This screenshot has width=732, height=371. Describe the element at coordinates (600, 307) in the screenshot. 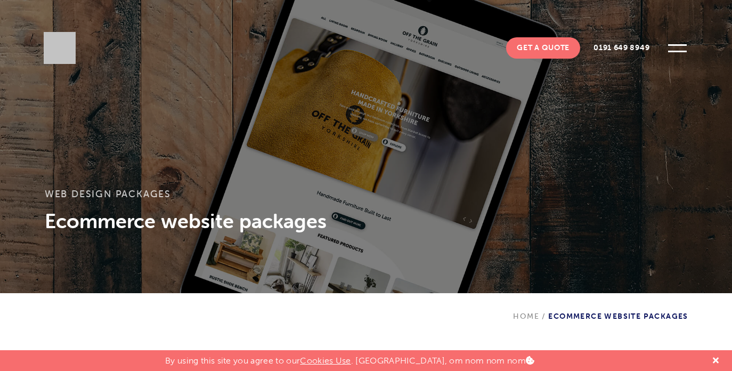

I see `div: Ecommerce Website Packages` at that location.